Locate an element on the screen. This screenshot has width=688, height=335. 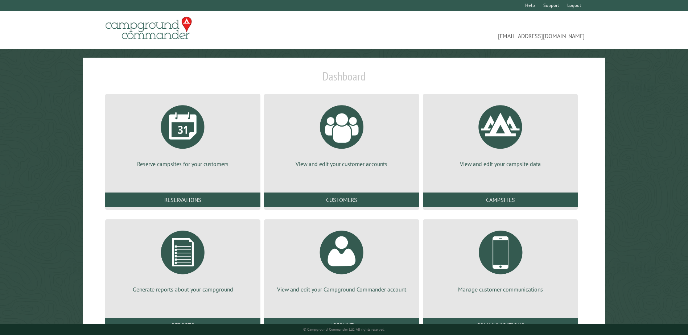
p: View and edit your customer accounts is located at coordinates (342, 164).